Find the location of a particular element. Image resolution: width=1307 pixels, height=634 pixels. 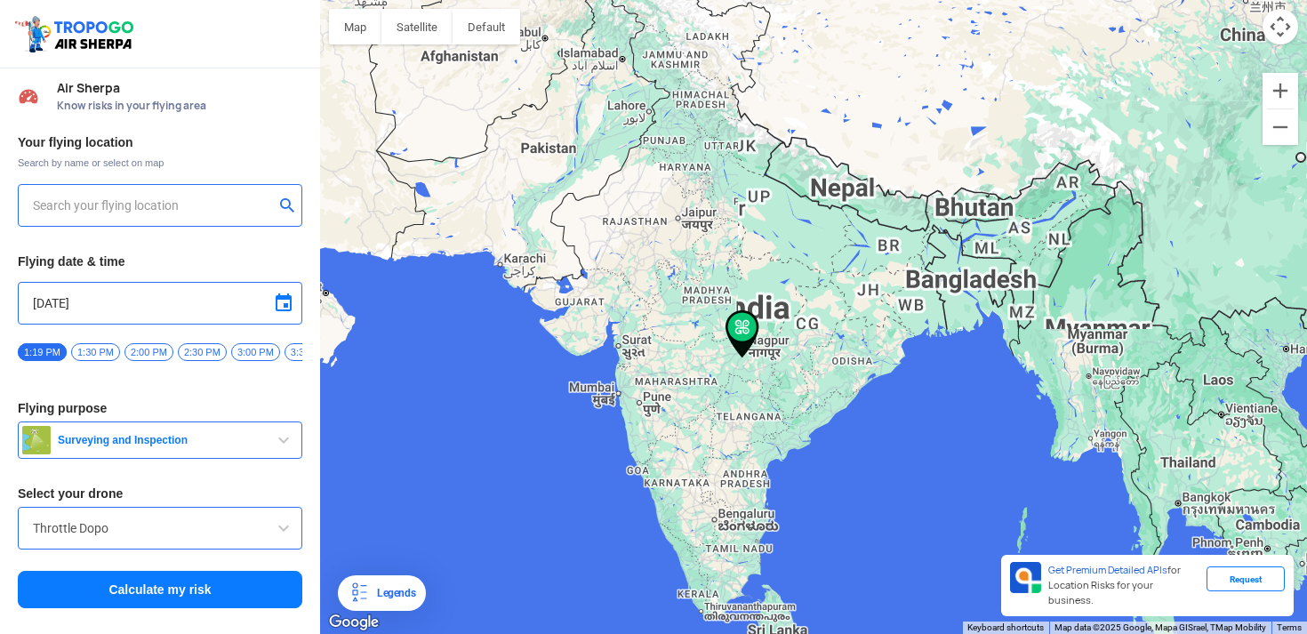

span: 1:30 PM is located at coordinates (95, 352).